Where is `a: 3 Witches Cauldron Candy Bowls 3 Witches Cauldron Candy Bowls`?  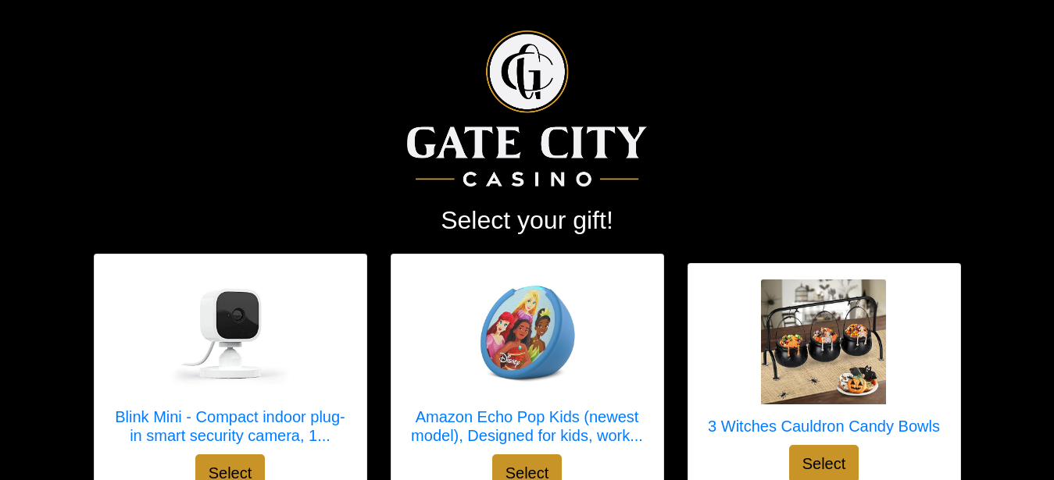
a: 3 Witches Cauldron Candy Bowls 3 Witches Cauldron Candy Bowls is located at coordinates (823, 363).